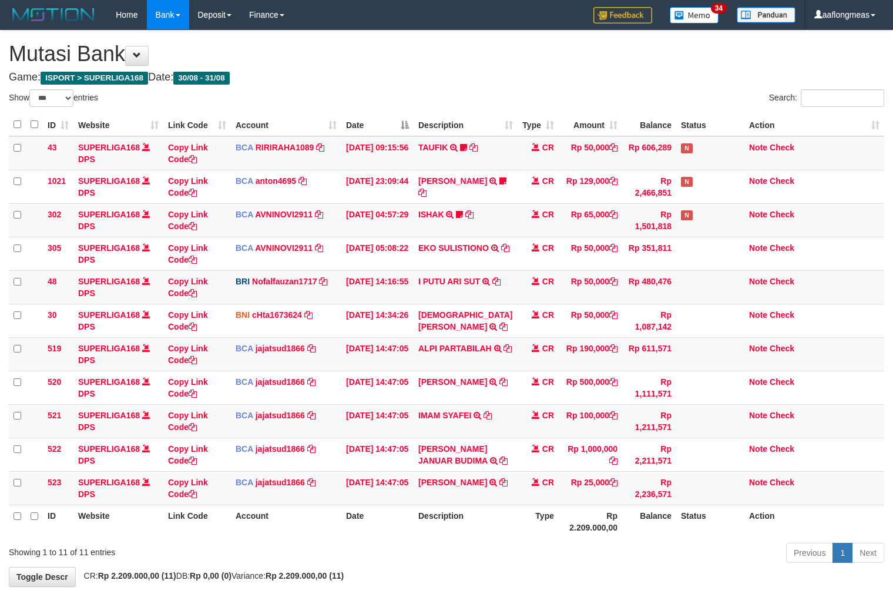 This screenshot has width=893, height=594. I want to click on td: Rp 1,111,571, so click(649, 387).